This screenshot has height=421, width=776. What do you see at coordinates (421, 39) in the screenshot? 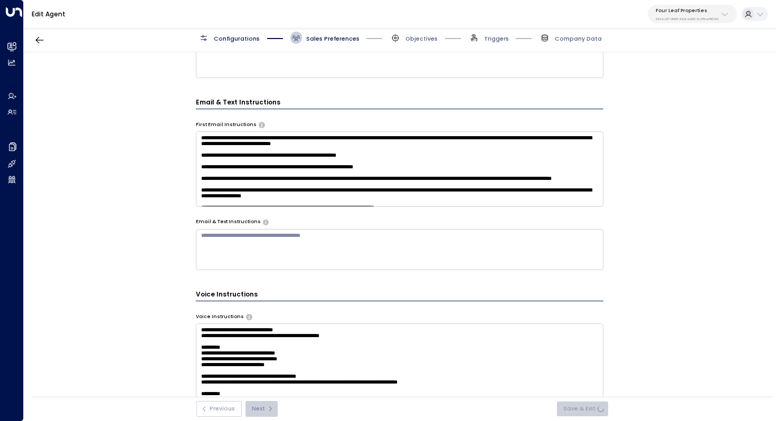
I see `span: Objectives` at bounding box center [421, 39].